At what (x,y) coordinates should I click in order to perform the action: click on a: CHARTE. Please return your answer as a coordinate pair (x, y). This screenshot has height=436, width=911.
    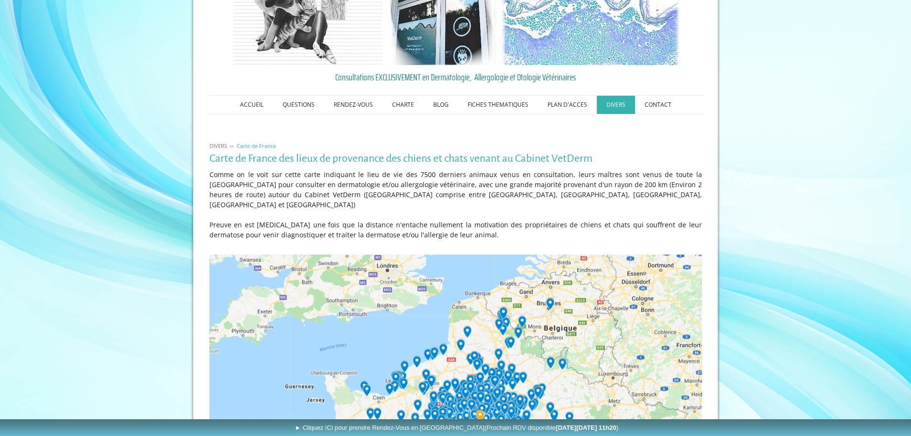
    Looking at the image, I should click on (403, 105).